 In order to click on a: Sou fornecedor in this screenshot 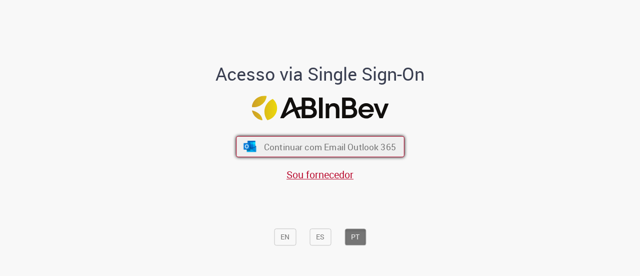, I will do `click(320, 174)`.